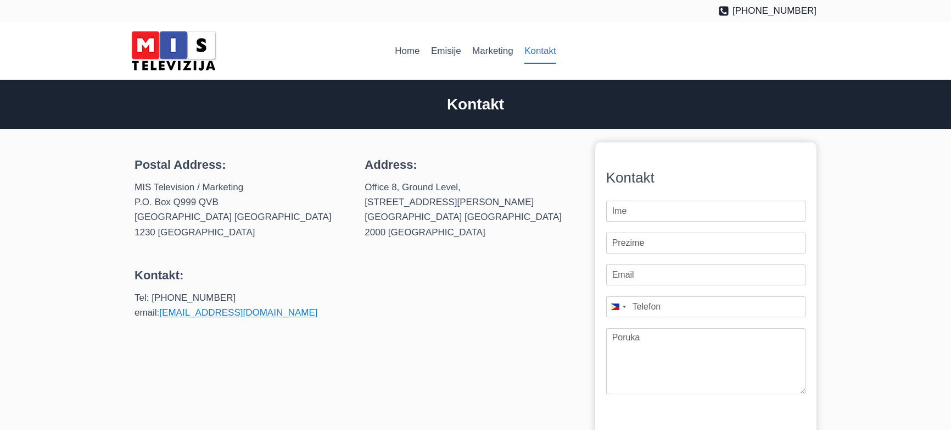  What do you see at coordinates (706, 275) in the screenshot?
I see `input: Email` at bounding box center [706, 275].